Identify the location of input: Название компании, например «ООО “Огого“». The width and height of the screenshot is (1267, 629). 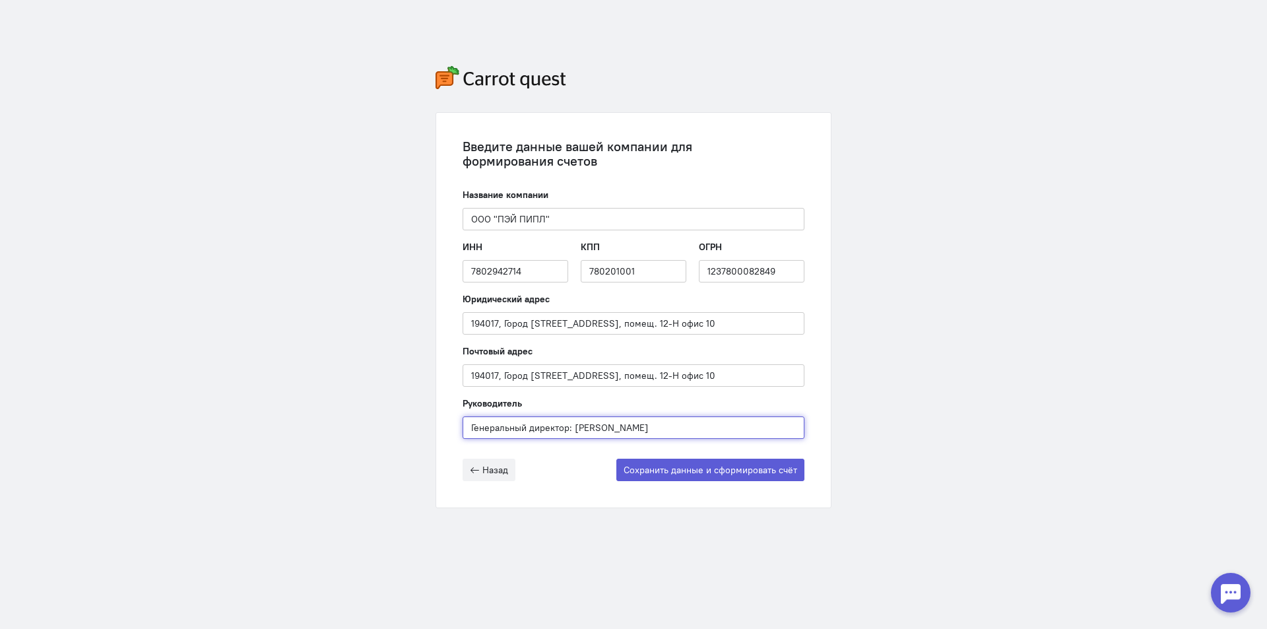
(633, 219).